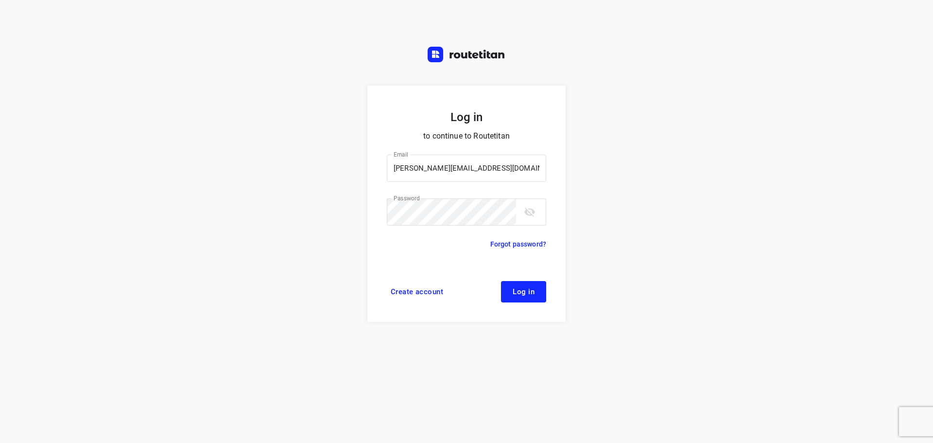  I want to click on span: Create account, so click(417, 292).